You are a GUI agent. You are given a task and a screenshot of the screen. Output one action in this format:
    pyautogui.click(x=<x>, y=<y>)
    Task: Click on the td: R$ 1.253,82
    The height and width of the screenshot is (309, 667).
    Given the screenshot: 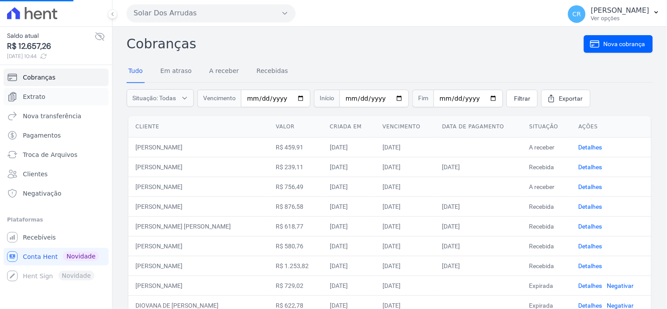 What is the action you would take?
    pyautogui.click(x=295, y=265)
    